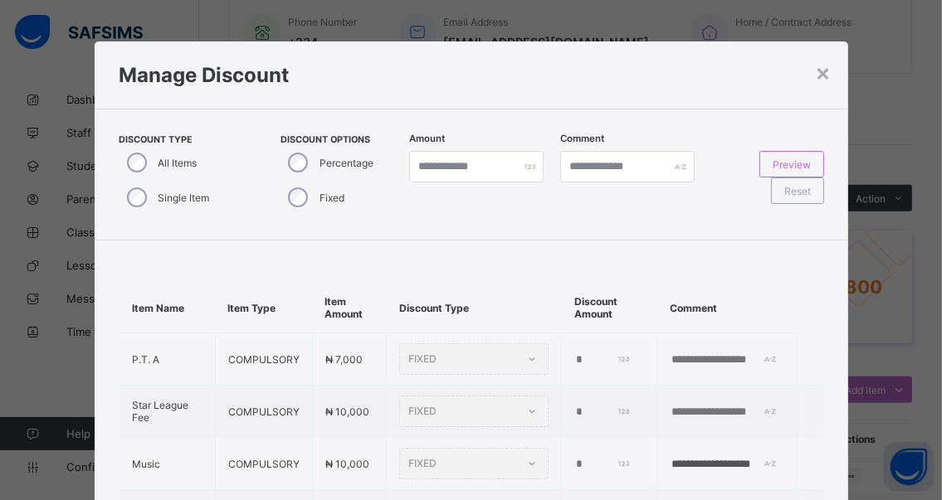 The image size is (942, 500). I want to click on label: Amount, so click(426, 139).